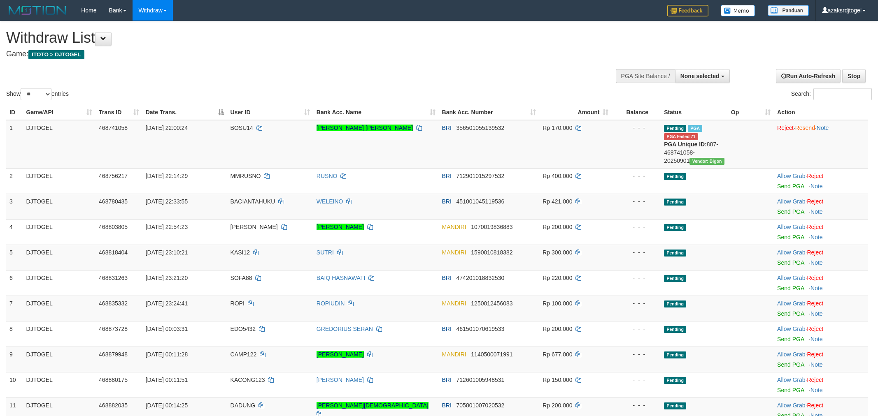 Image resolution: width=878 pixels, height=416 pixels. Describe the element at coordinates (685, 144) in the screenshot. I see `b: PGA Unique ID:` at that location.